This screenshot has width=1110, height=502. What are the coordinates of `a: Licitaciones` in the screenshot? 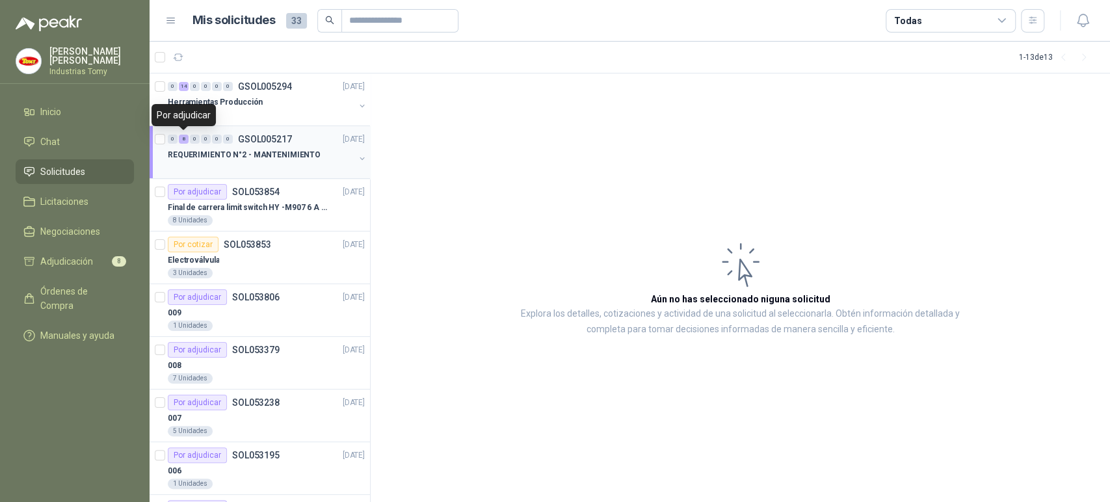 It's located at (75, 202).